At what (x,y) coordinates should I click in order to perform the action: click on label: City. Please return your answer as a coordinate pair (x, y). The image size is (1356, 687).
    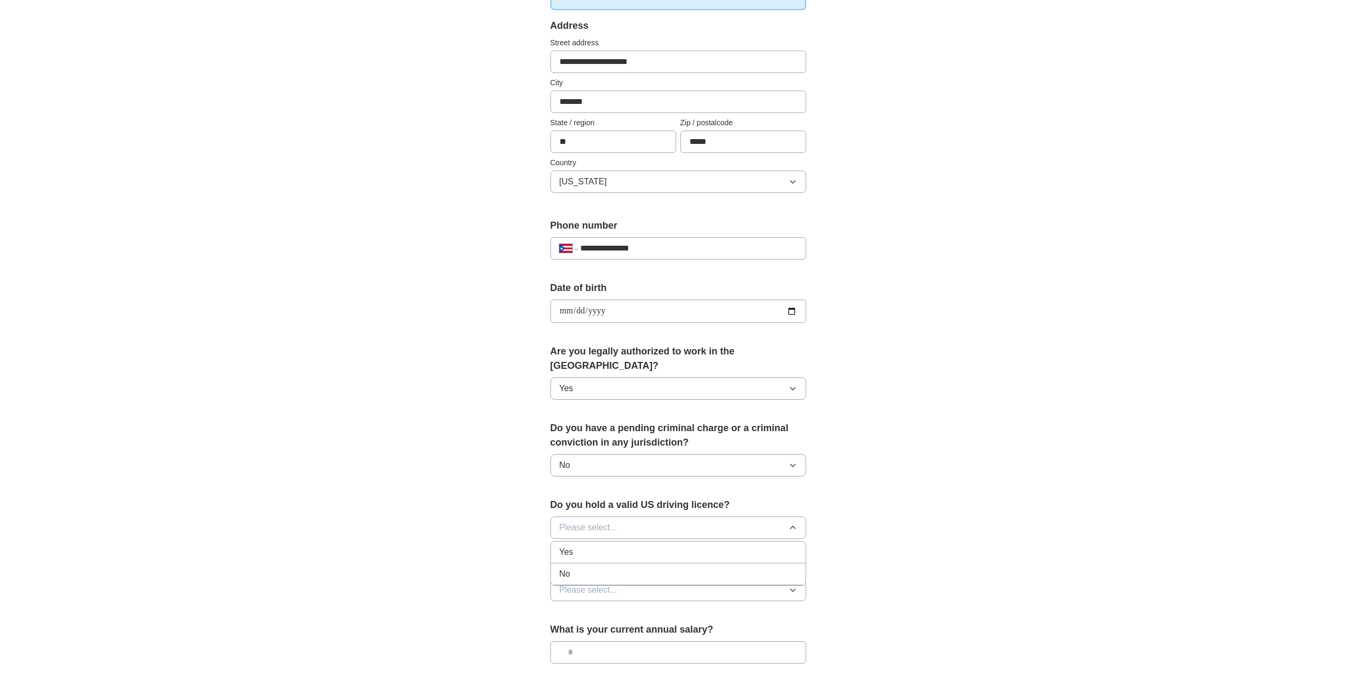
    Looking at the image, I should click on (678, 83).